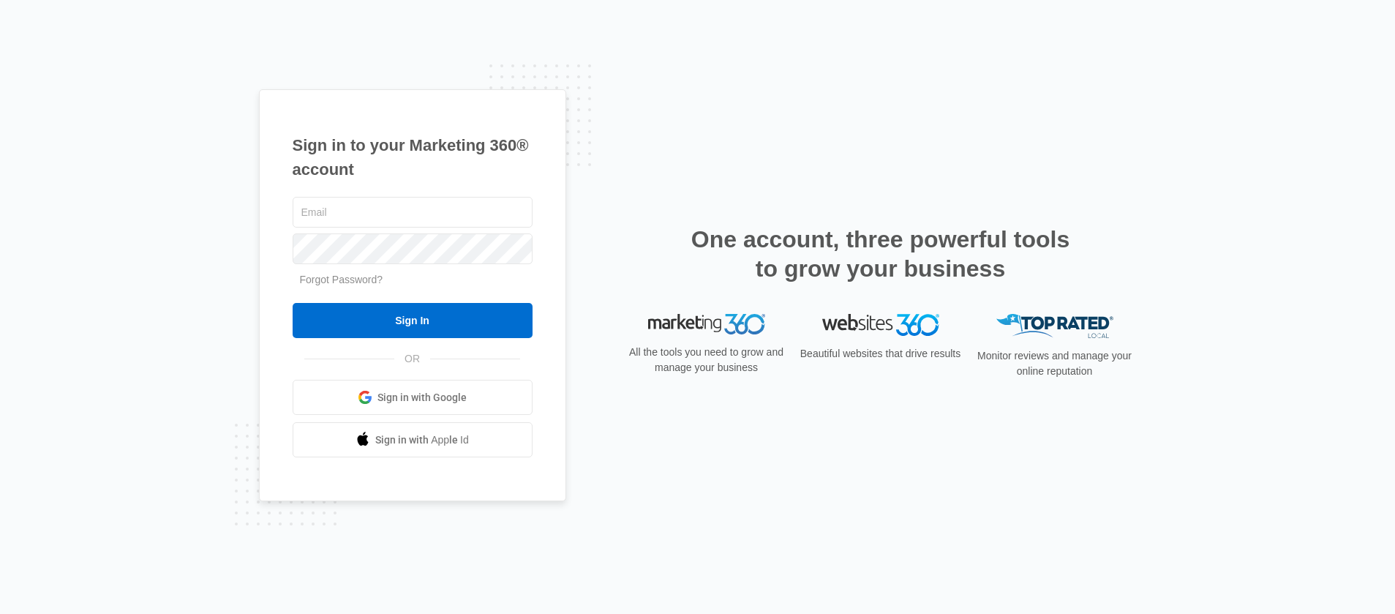 The height and width of the screenshot is (614, 1395). I want to click on p: Beautiful websites that drive results, so click(881, 353).